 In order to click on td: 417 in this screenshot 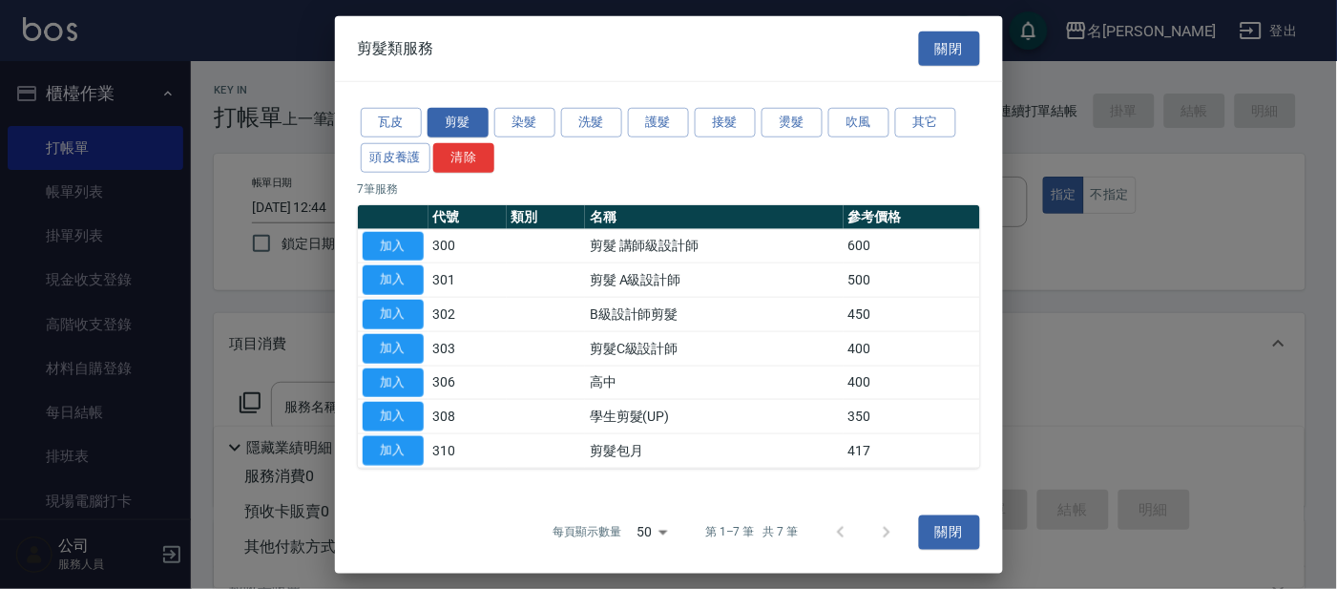, I will do `click(911, 450)`.